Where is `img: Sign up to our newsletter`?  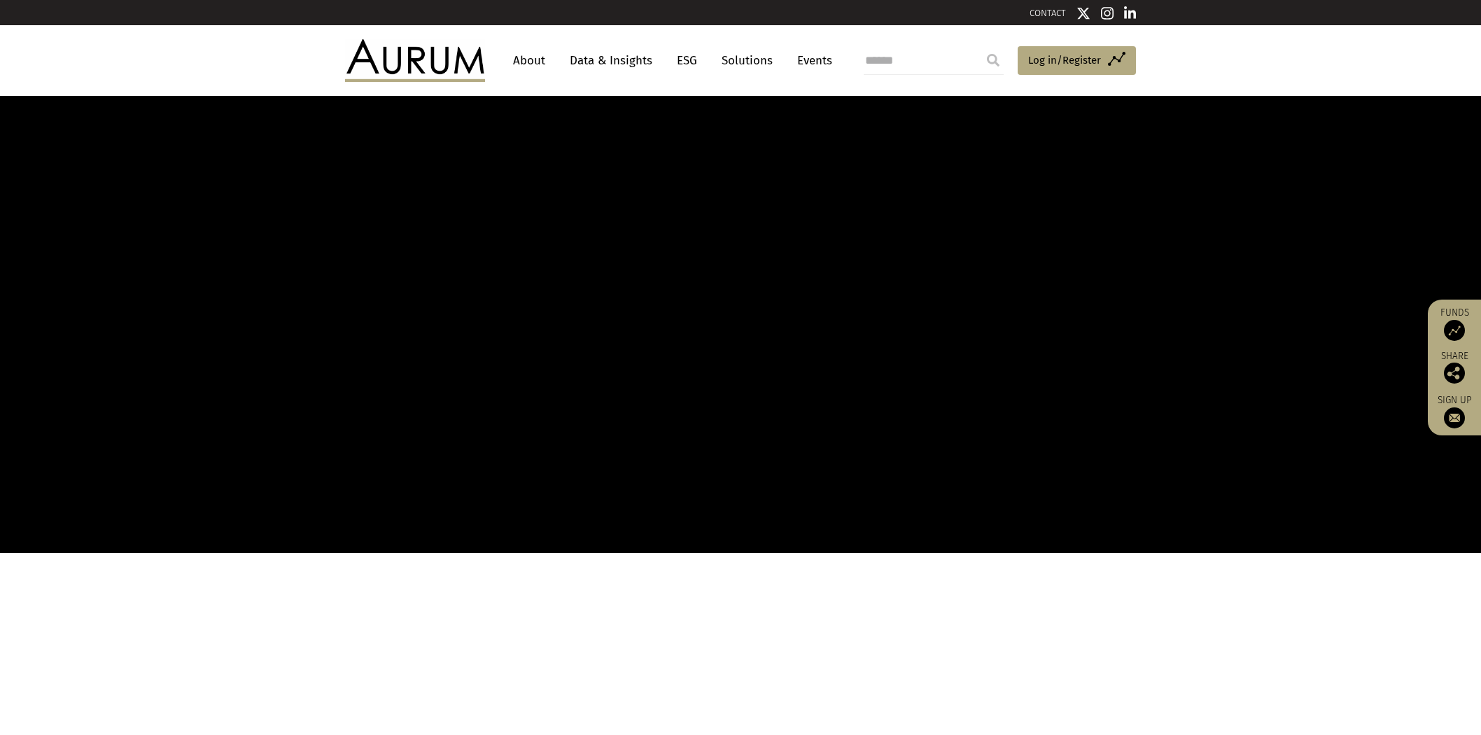
img: Sign up to our newsletter is located at coordinates (1455, 418).